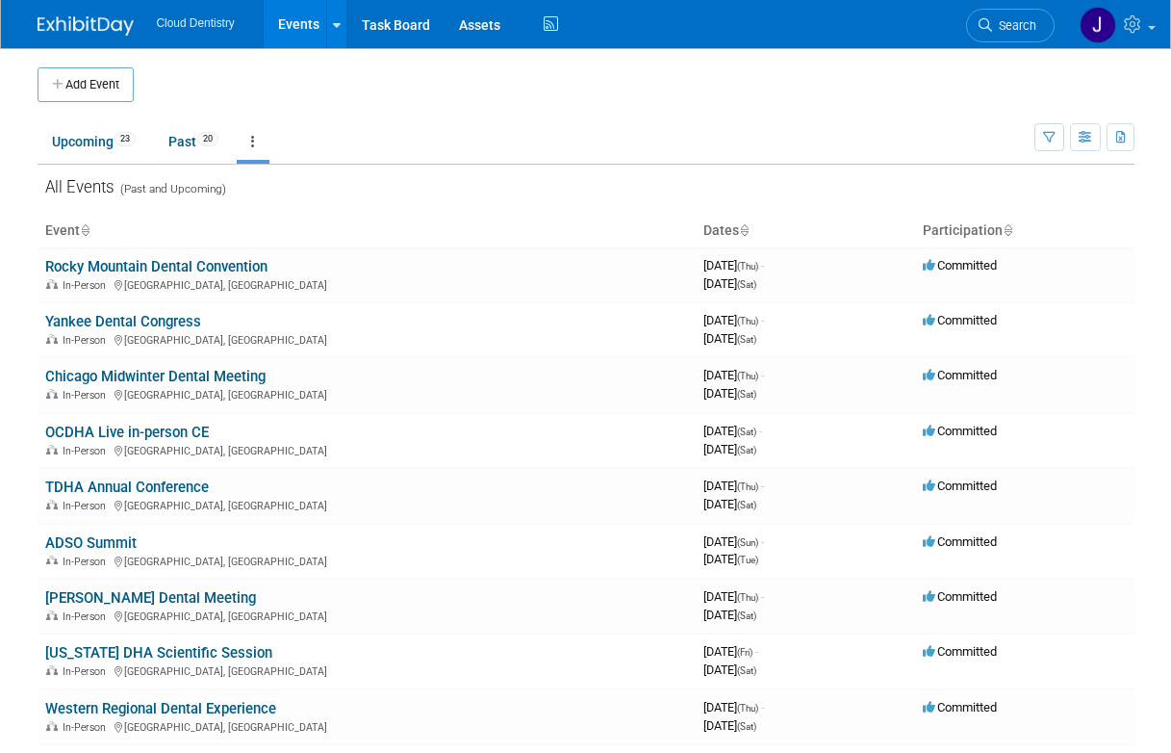 Image resolution: width=1171 pixels, height=753 pixels. Describe the element at coordinates (1025, 231) in the screenshot. I see `th: Participation` at that location.